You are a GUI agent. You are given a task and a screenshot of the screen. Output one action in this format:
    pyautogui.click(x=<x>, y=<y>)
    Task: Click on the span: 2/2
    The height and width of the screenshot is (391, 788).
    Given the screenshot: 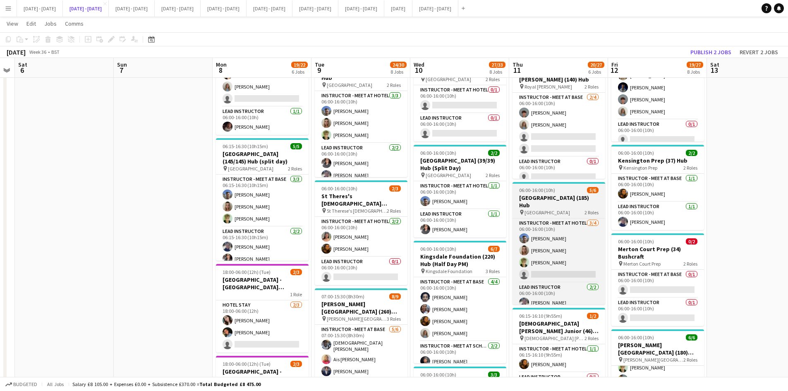 What is the action you would take?
    pyautogui.click(x=691, y=153)
    